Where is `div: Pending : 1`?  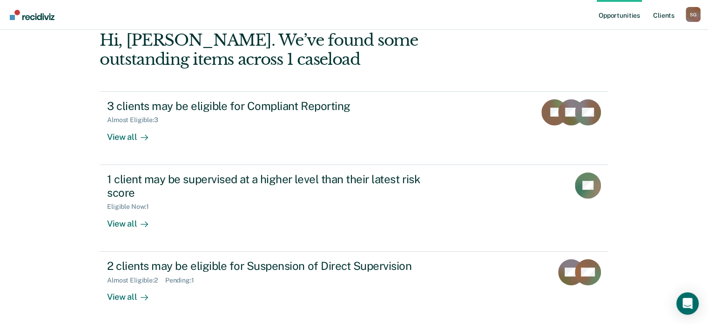
div: Pending : 1 is located at coordinates (183, 280).